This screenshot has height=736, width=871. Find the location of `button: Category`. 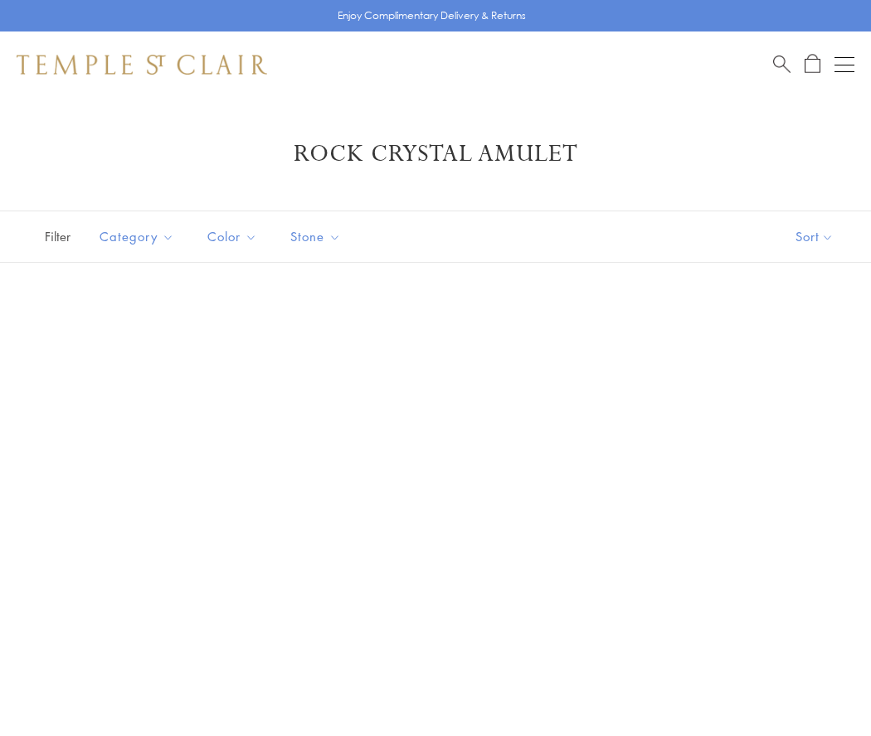

button: Category is located at coordinates (137, 236).